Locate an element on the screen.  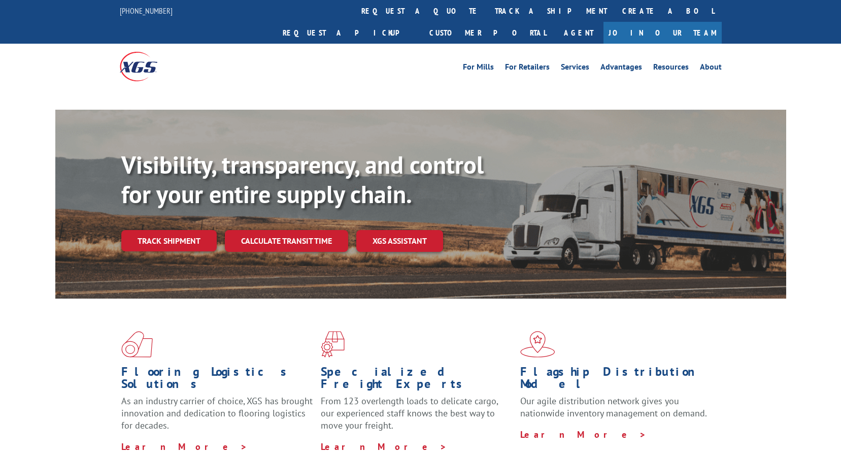
a: For Retailers is located at coordinates (527, 68).